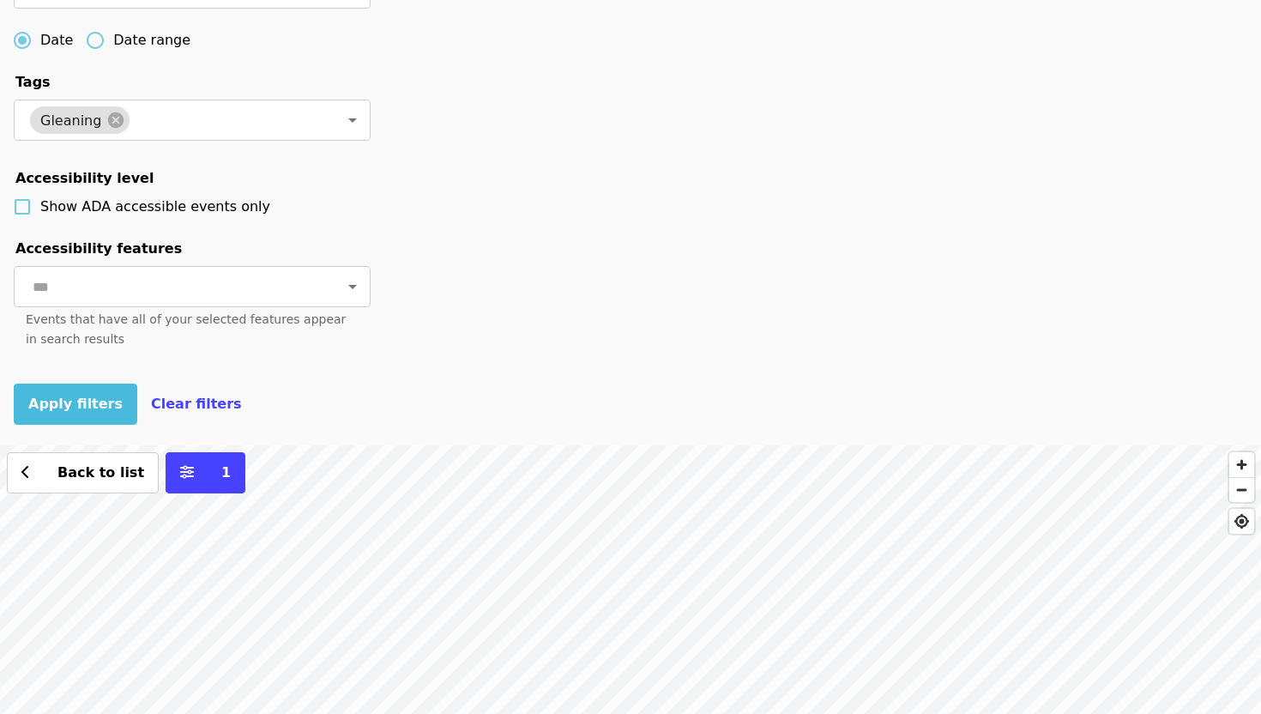 This screenshot has height=714, width=1261. What do you see at coordinates (197, 404) in the screenshot?
I see `button: Clear filters` at bounding box center [197, 404].